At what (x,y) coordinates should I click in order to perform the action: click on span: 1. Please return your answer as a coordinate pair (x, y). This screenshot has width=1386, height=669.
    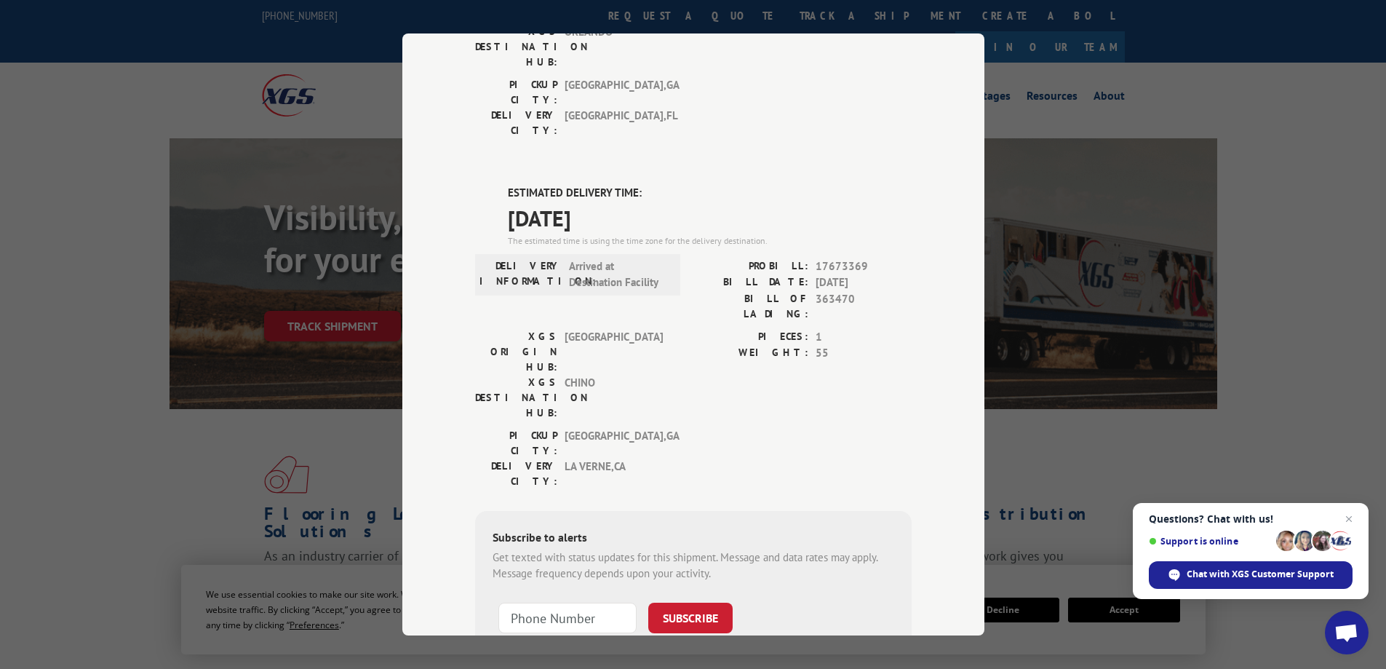
    Looking at the image, I should click on (864, 337).